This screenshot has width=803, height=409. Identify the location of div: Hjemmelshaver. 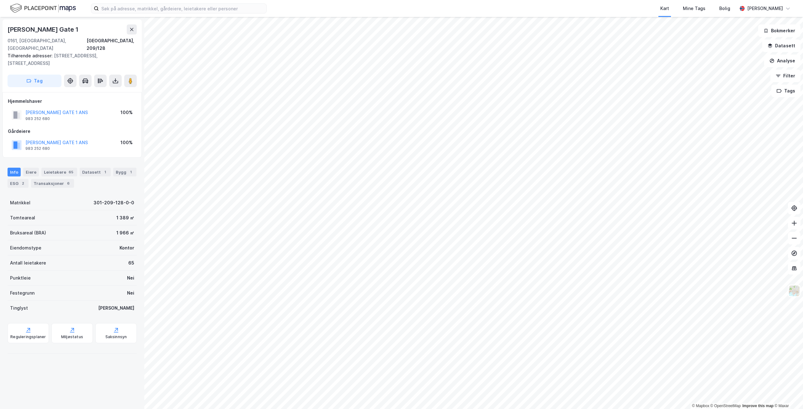
(72, 101).